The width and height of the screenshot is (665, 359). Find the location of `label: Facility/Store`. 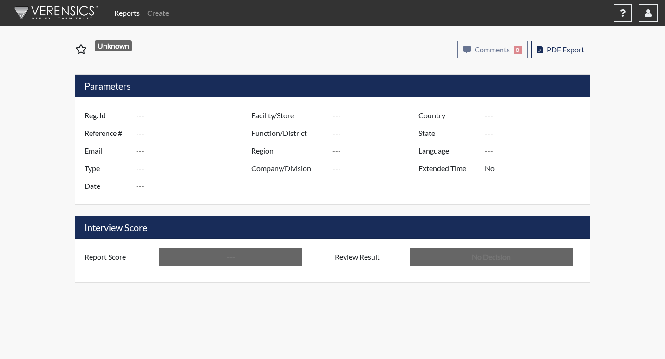

label: Facility/Store is located at coordinates (288, 116).